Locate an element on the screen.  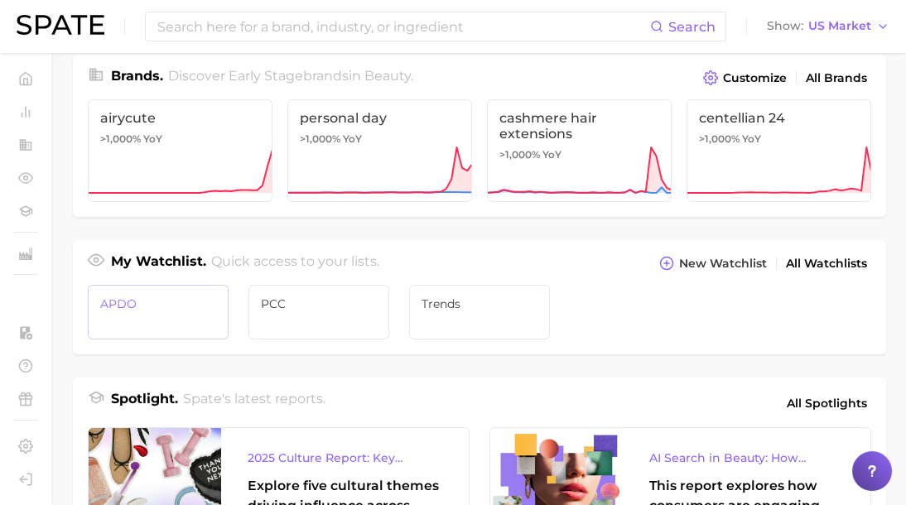
button: New Watchlist is located at coordinates (713, 263).